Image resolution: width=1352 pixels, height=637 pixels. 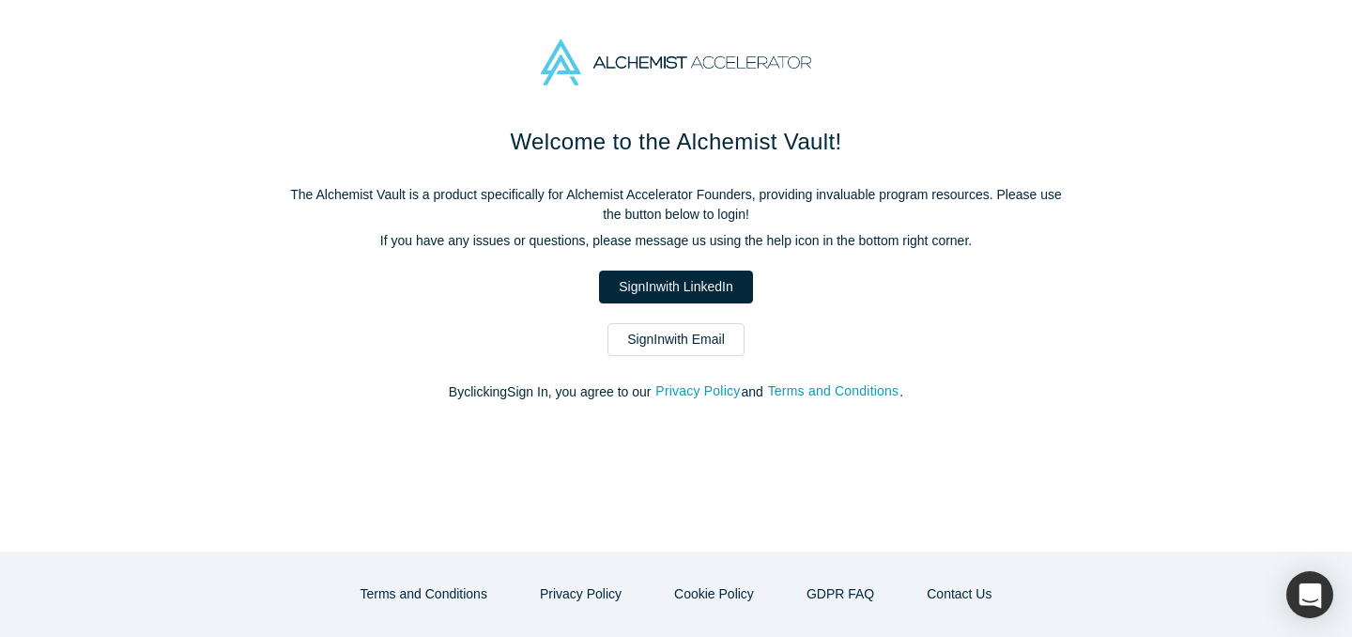 What do you see at coordinates (714, 593) in the screenshot?
I see `button: Cookie Policy` at bounding box center [714, 593].